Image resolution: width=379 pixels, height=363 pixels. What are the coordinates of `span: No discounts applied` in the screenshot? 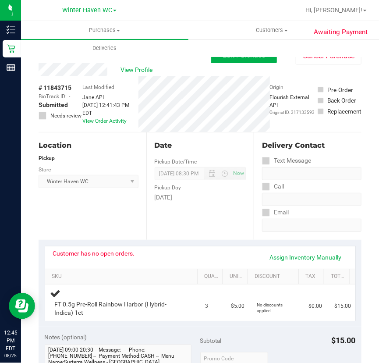 It's located at (270, 308).